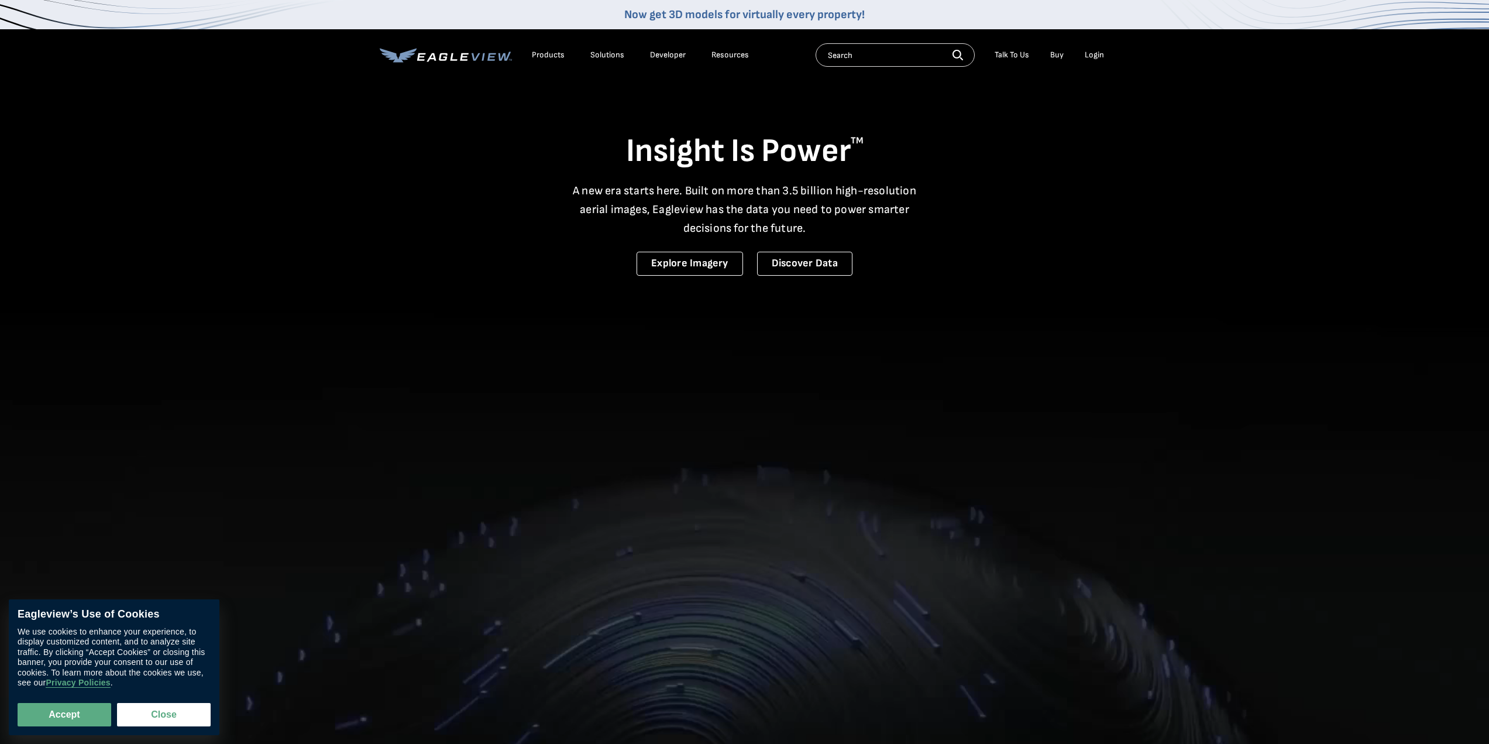 The image size is (1489, 744). Describe the element at coordinates (895, 55) in the screenshot. I see `input: Search` at that location.